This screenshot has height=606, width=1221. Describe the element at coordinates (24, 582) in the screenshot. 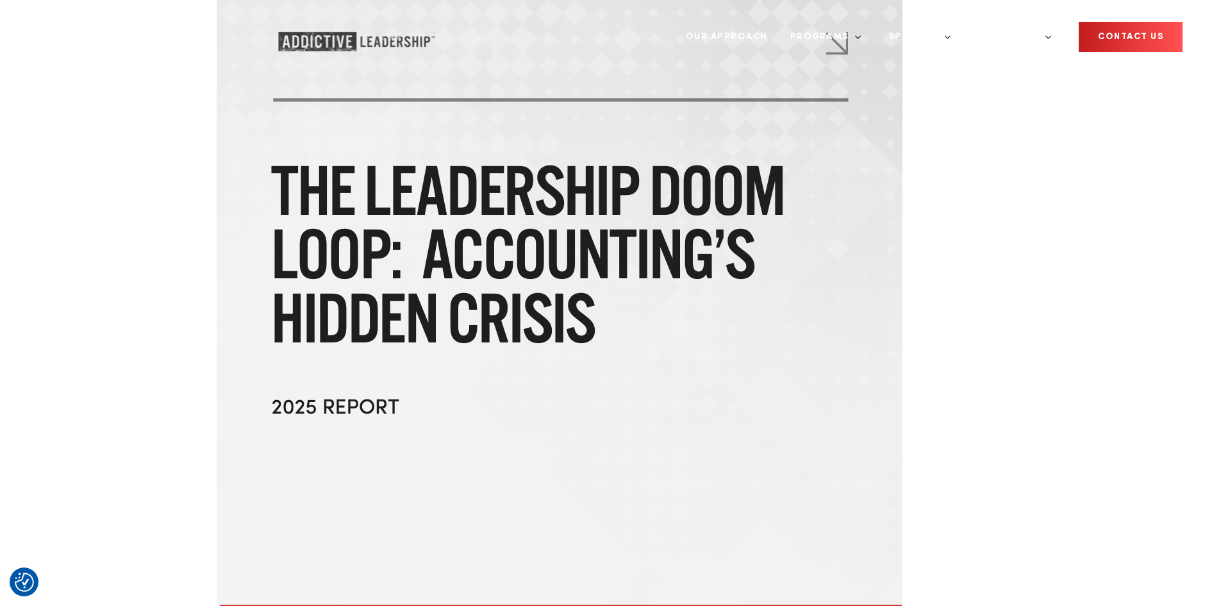

I see `button: Consent Preferences` at that location.